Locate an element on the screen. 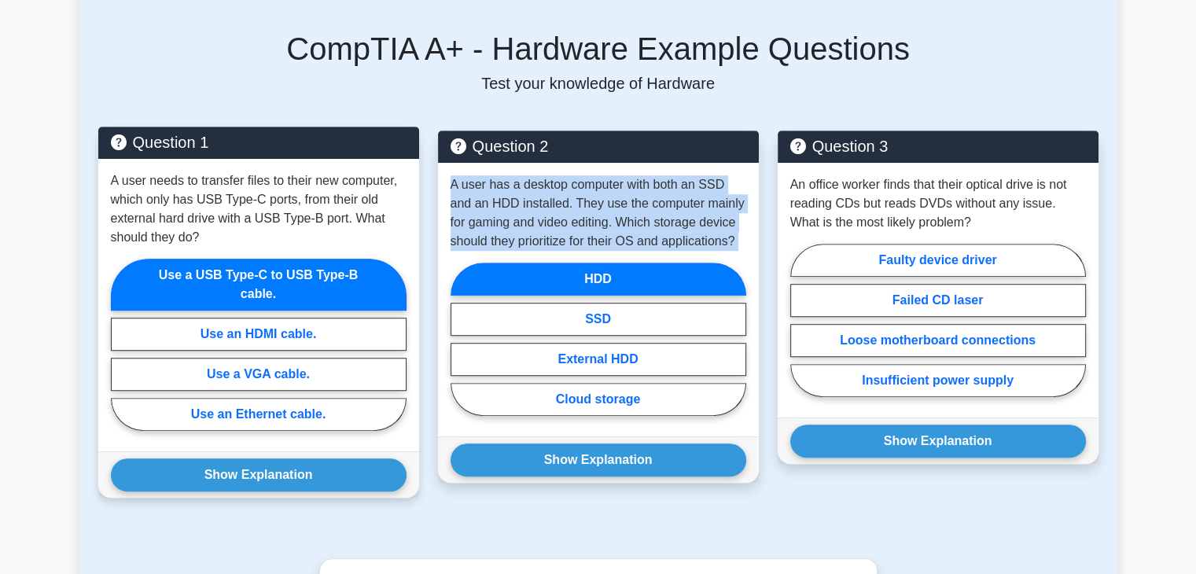 This screenshot has width=1196, height=574. label: Use a USB Type-C to USB Type-B cable. is located at coordinates (259, 285).